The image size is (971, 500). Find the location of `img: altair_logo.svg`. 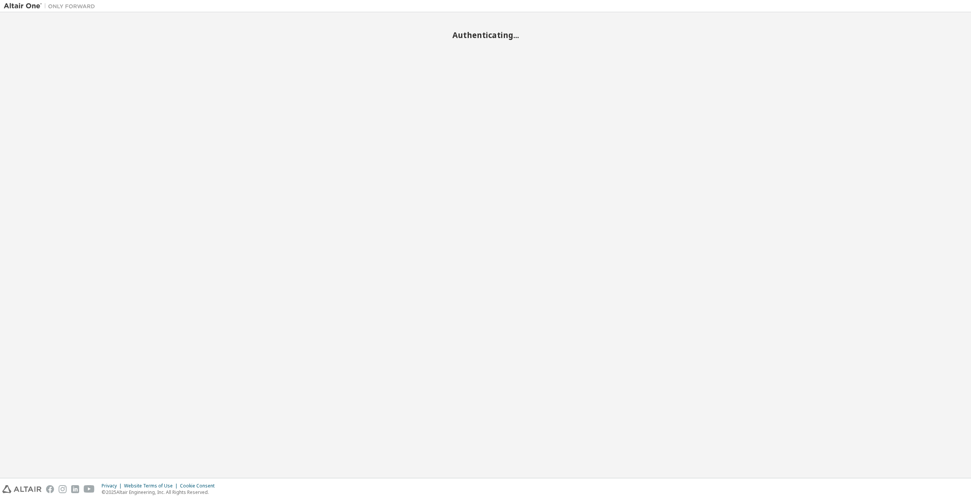

img: altair_logo.svg is located at coordinates (22, 489).